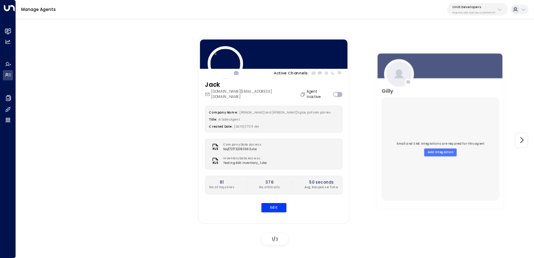 Image resolution: width=534 pixels, height=258 pixels. Describe the element at coordinates (321, 183) in the screenshot. I see `h2: 50 seconds` at that location.